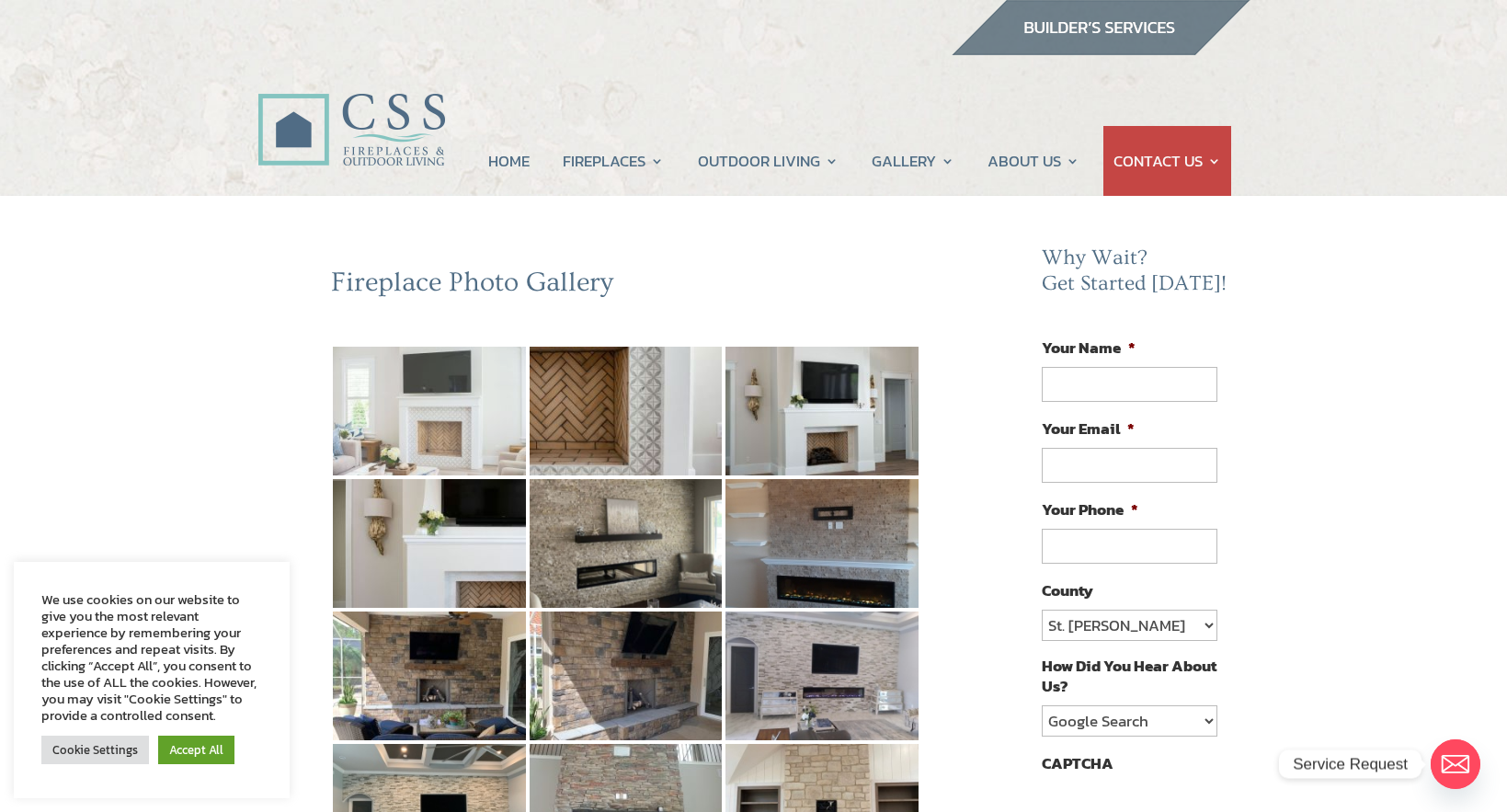 The height and width of the screenshot is (812, 1507). What do you see at coordinates (822, 676) in the screenshot?
I see `img: 9` at bounding box center [822, 676].